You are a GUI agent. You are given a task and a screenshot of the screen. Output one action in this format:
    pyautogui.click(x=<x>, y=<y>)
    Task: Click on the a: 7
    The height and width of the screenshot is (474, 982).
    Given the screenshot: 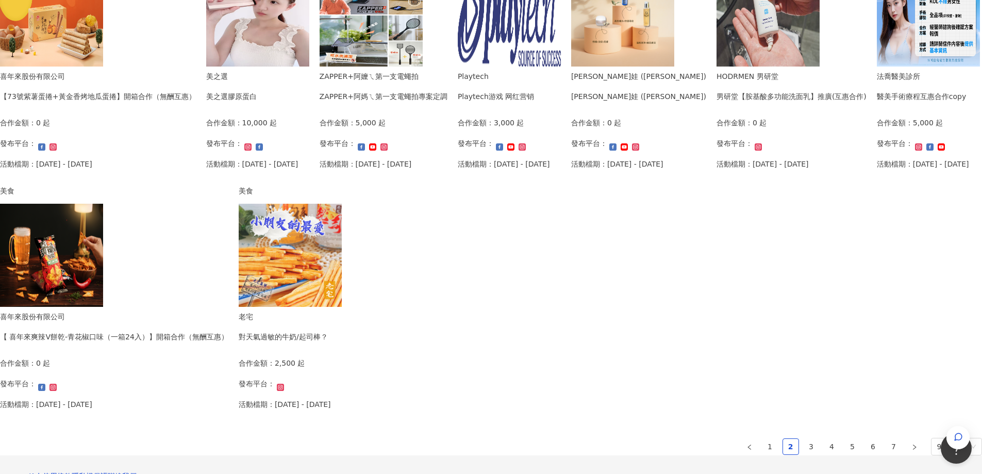 What is the action you would take?
    pyautogui.click(x=894, y=446)
    